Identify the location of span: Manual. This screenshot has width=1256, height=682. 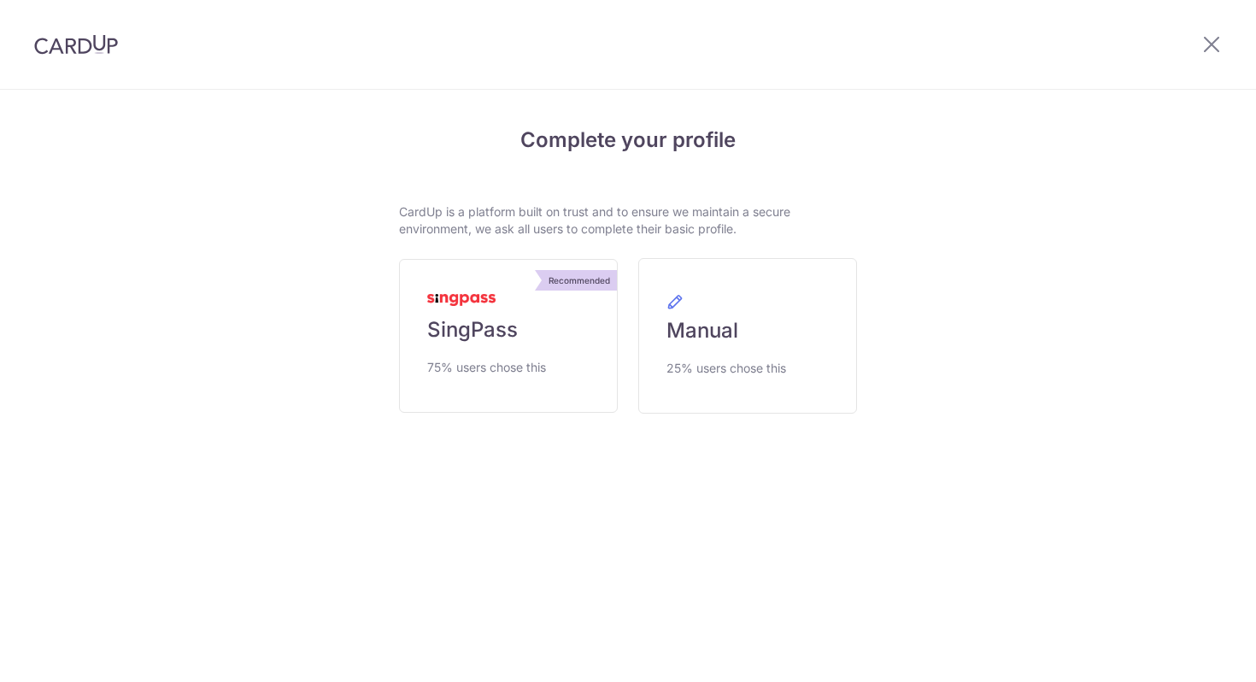
(703, 331).